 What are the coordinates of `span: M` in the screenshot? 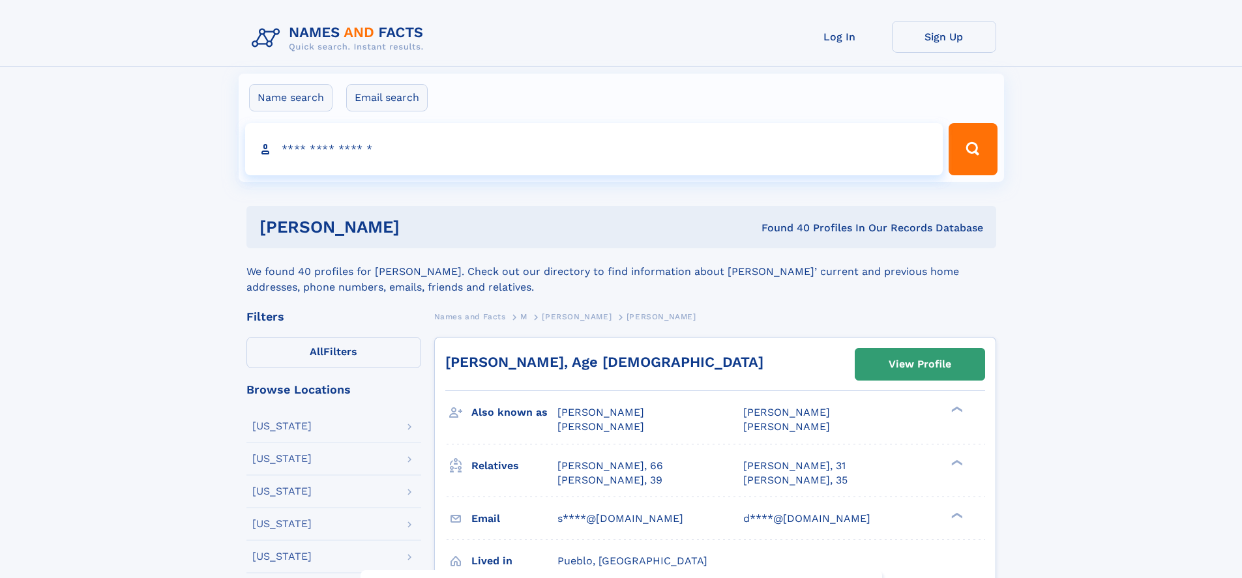 It's located at (524, 317).